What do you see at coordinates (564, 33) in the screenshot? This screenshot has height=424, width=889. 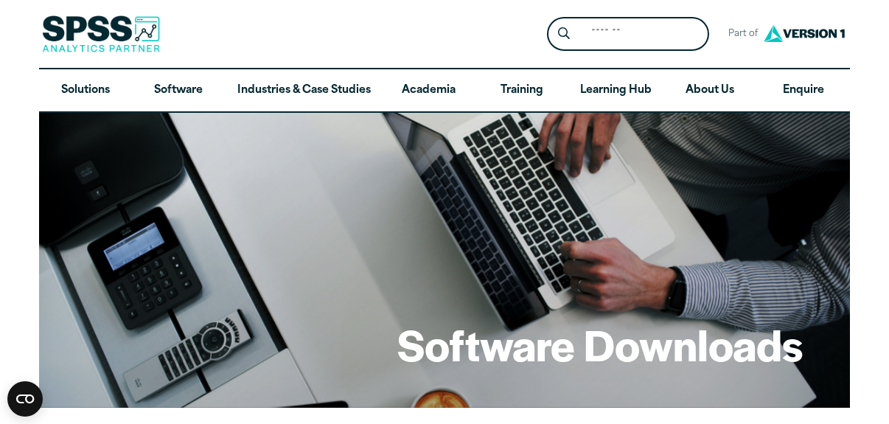 I see `svg: Search magnifying glass icon` at bounding box center [564, 33].